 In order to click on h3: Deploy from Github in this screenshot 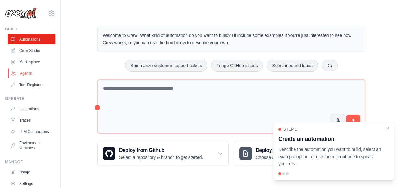, I will do `click(161, 150)`.